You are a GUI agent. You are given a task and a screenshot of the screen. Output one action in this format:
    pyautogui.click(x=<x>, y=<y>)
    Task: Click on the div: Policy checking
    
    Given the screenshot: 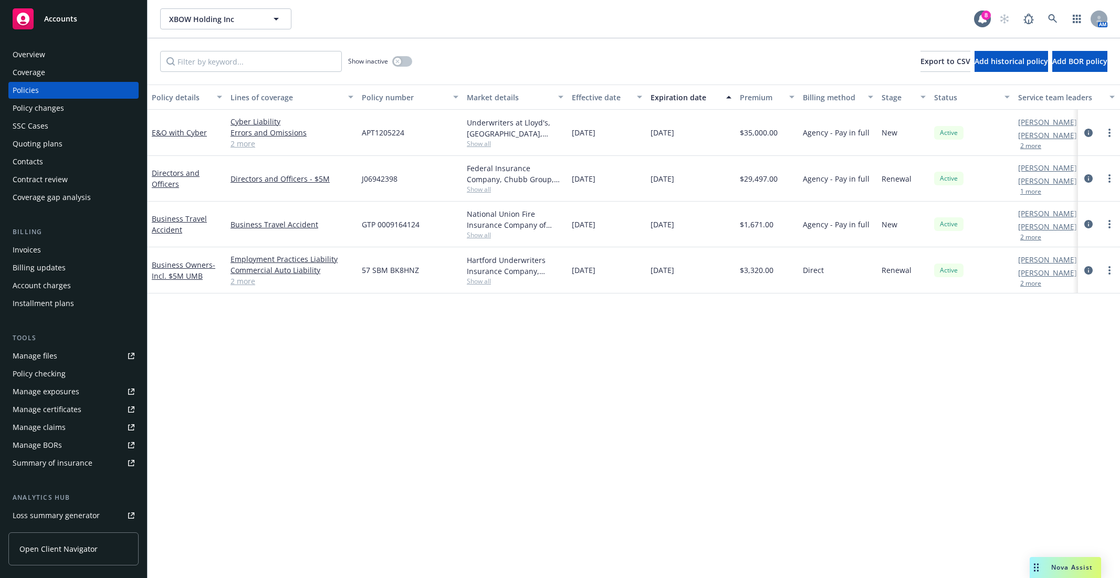 What is the action you would take?
    pyautogui.click(x=39, y=374)
    